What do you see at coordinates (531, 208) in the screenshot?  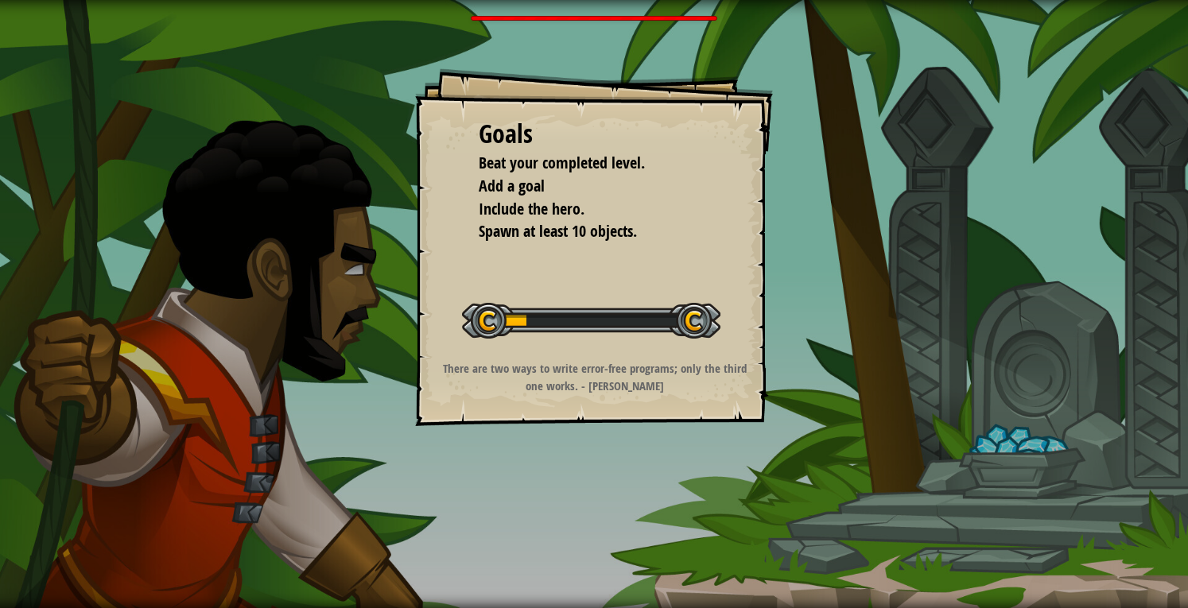 I see `span: Include the hero.` at bounding box center [531, 208].